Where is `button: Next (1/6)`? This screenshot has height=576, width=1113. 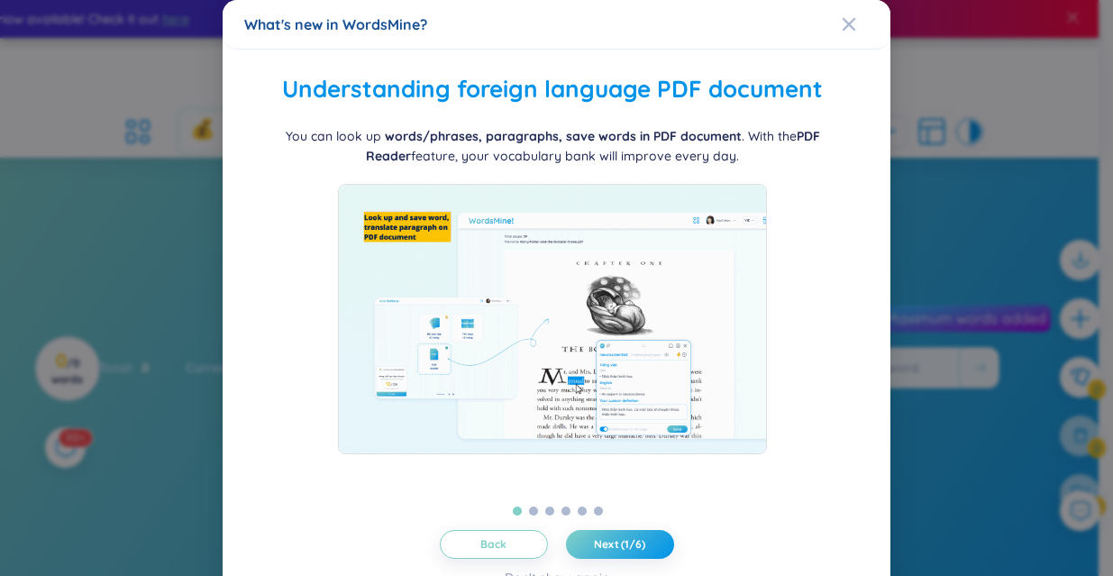 button: Next (1/6) is located at coordinates (620, 545).